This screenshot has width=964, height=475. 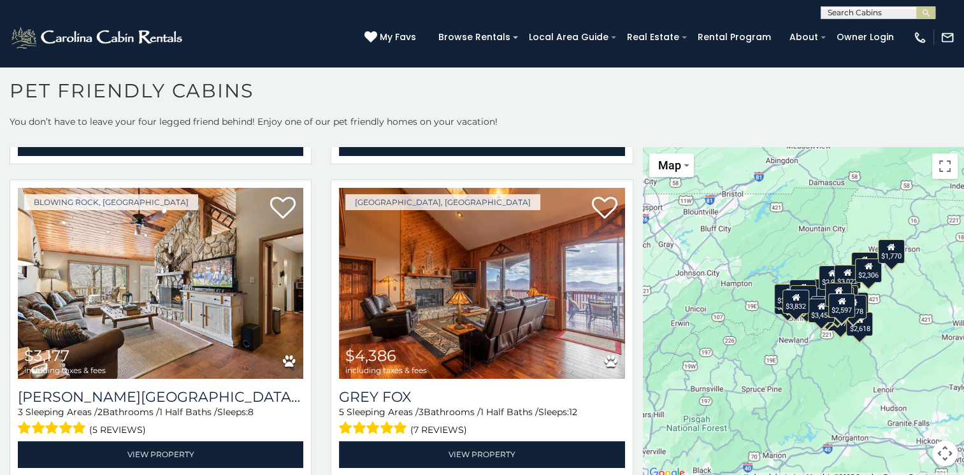 What do you see at coordinates (848, 277) in the screenshot?
I see `div: $3,022` at bounding box center [848, 277].